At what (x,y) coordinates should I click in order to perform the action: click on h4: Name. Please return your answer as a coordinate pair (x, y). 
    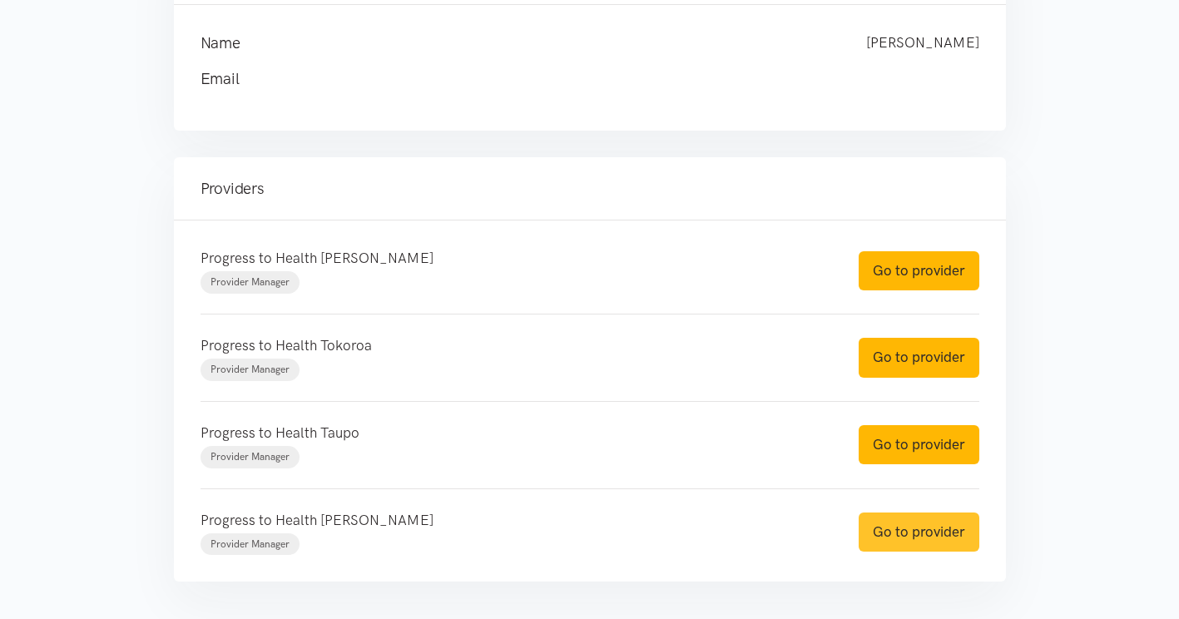
    Looking at the image, I should click on (517, 43).